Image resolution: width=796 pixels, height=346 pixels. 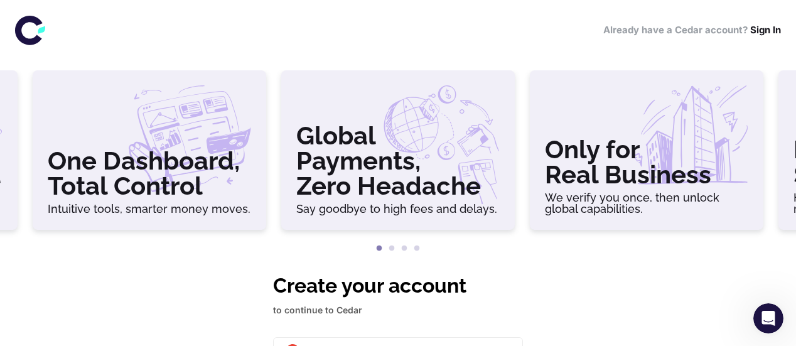 What do you see at coordinates (398, 310) in the screenshot?
I see `p: to continue to Cedar` at bounding box center [398, 310].